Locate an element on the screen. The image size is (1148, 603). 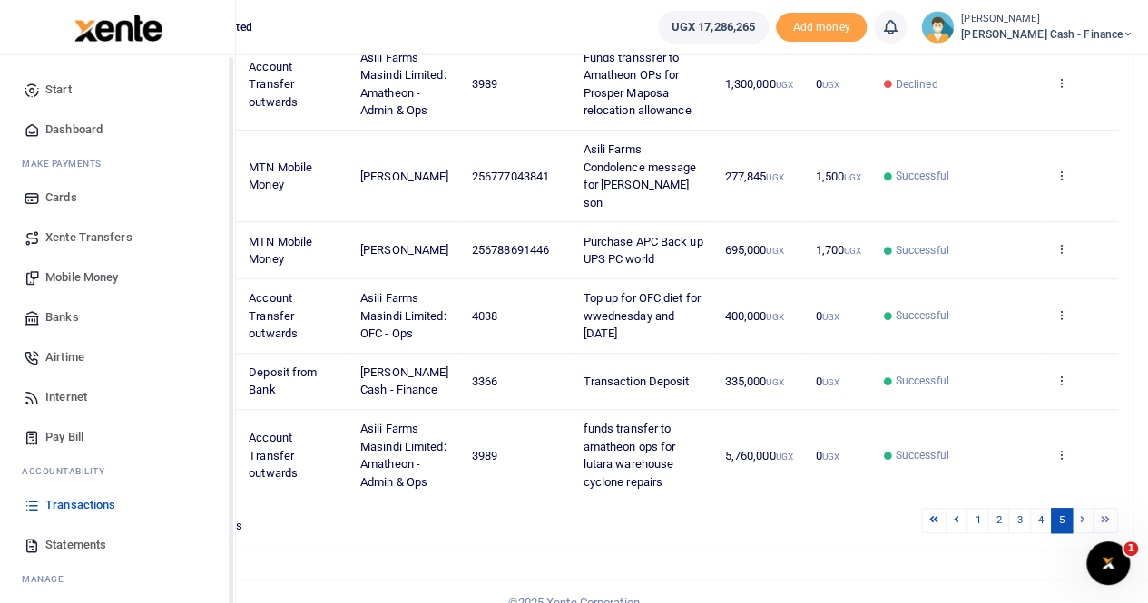
a: 4 is located at coordinates (1041, 520).